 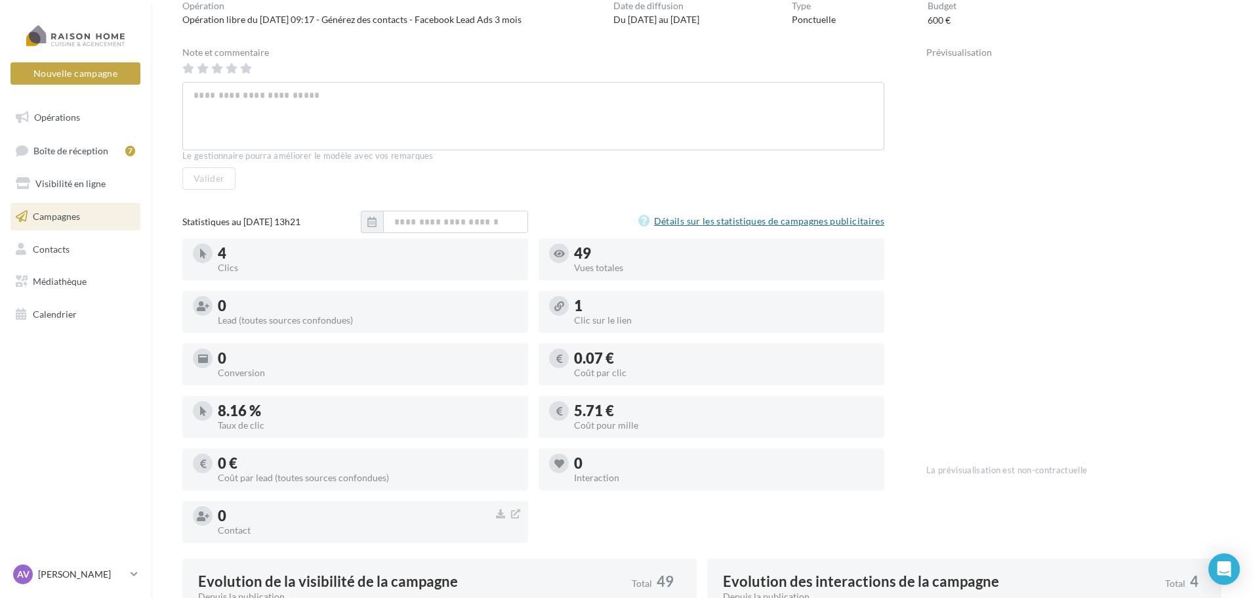 What do you see at coordinates (1224, 569) in the screenshot?
I see `div: Open Intercom Messenger` at bounding box center [1224, 569].